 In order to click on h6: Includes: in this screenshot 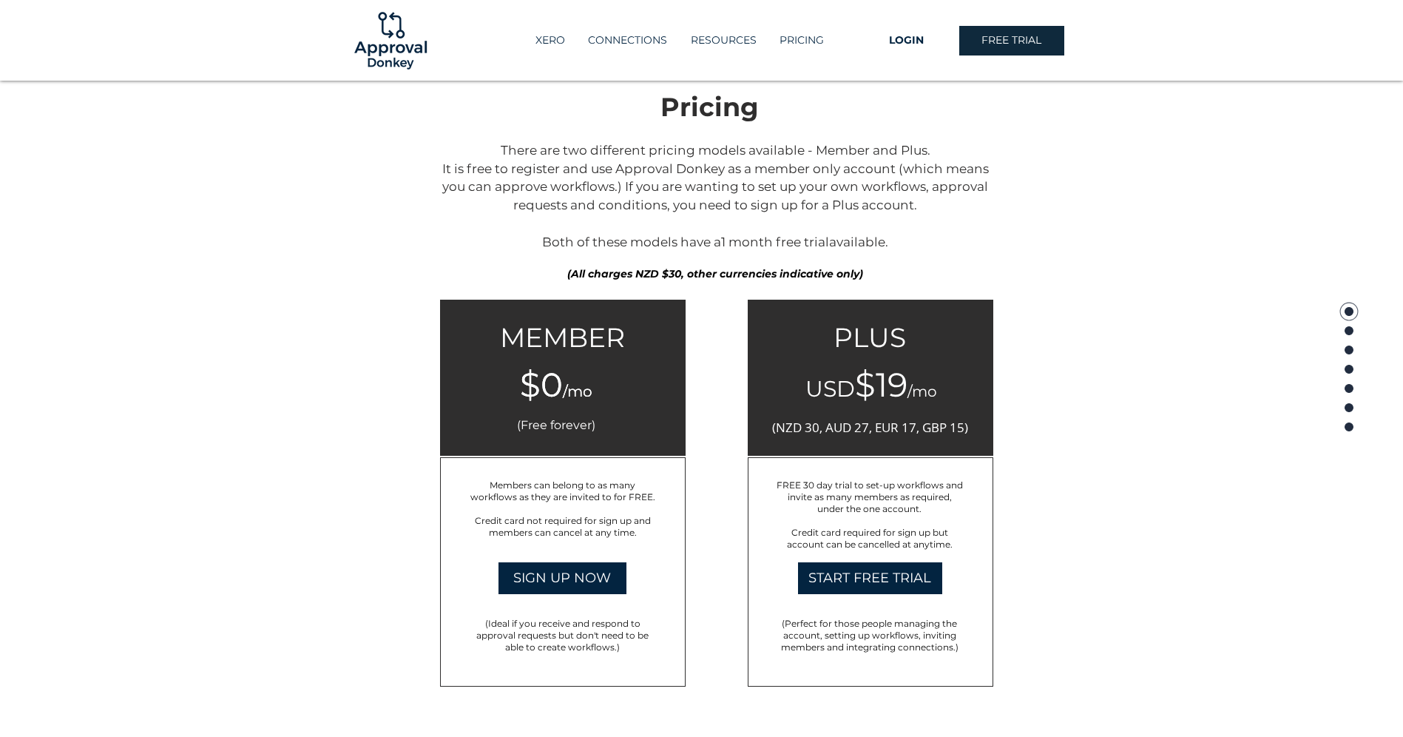, I will do `click(554, 476)`.